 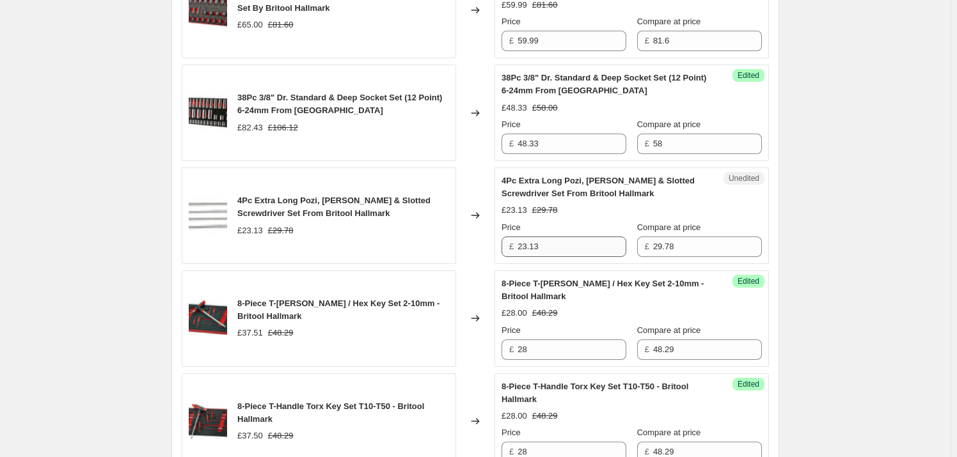 What do you see at coordinates (250, 128) in the screenshot?
I see `div: £82.43` at bounding box center [250, 128].